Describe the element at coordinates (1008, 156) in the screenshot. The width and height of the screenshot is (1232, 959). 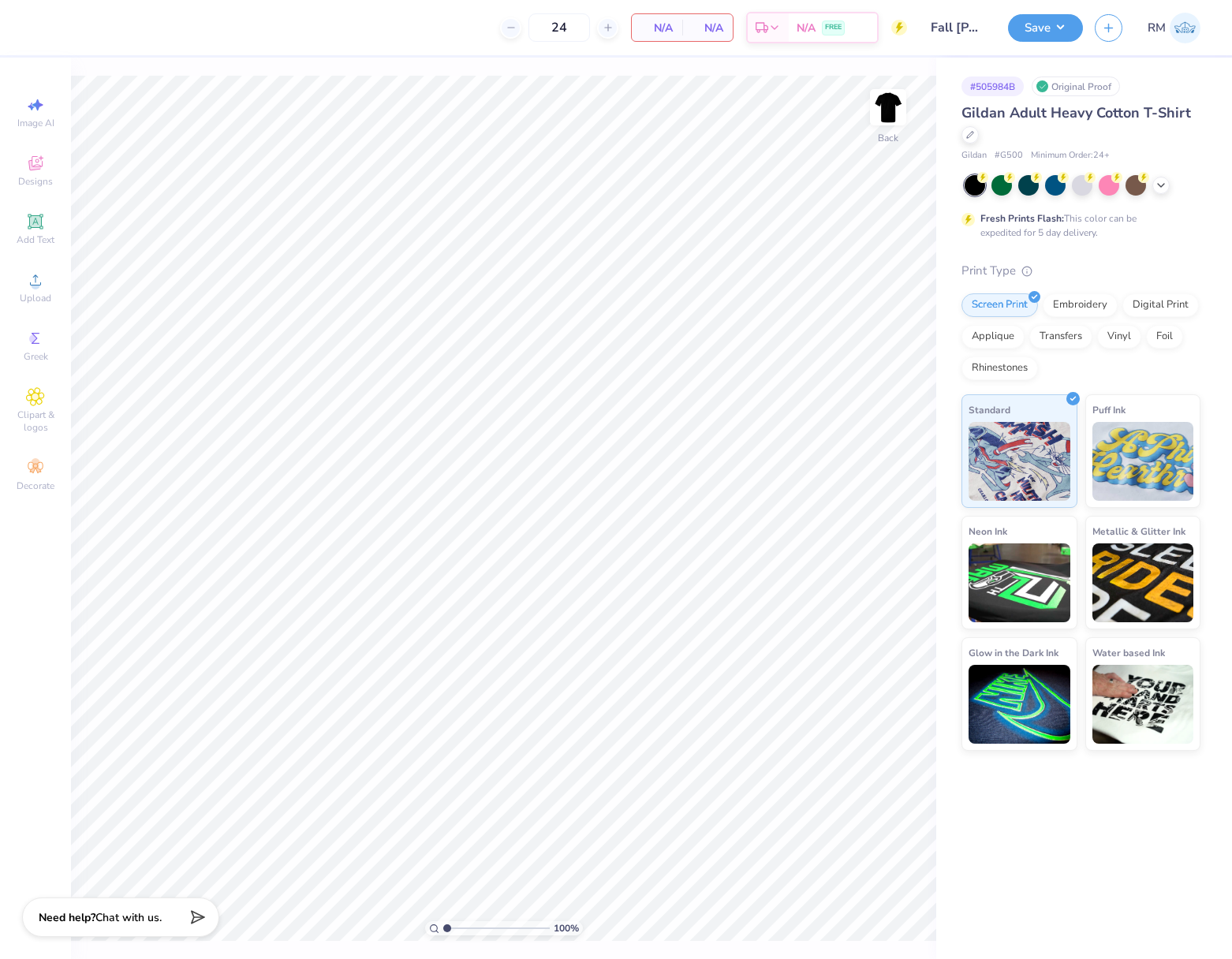
I see `span: # G500` at that location.